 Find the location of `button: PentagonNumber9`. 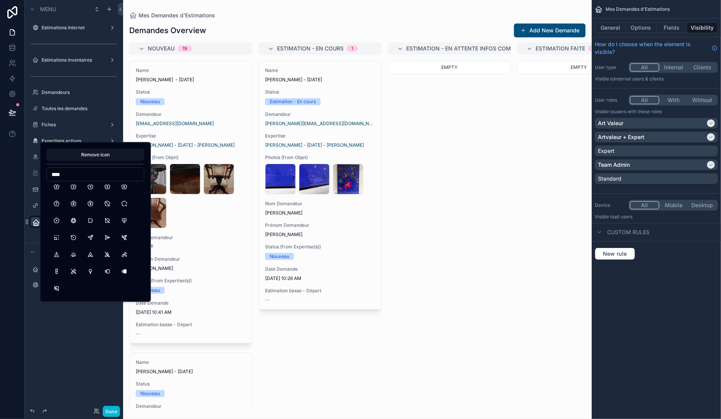

button: PentagonNumber9 is located at coordinates (90, 204).